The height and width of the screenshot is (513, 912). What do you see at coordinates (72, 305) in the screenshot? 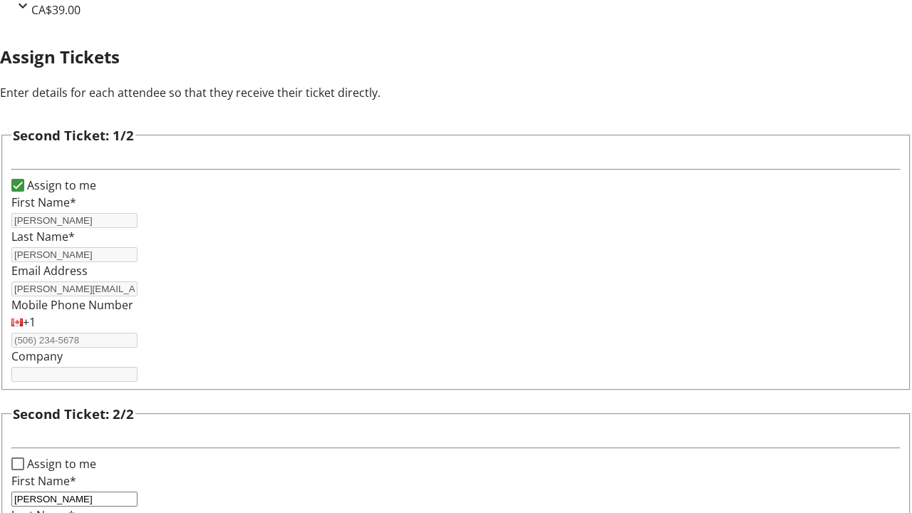
I see `label: Mobile Phone Number` at bounding box center [72, 305].